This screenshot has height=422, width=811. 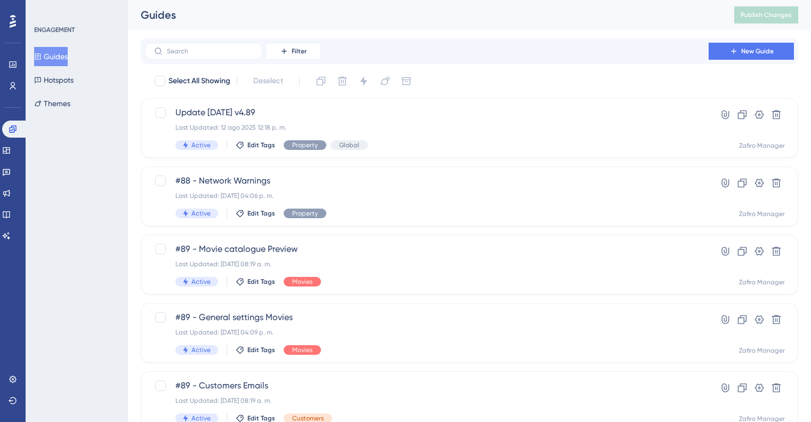 What do you see at coordinates (52, 103) in the screenshot?
I see `button: Themes` at bounding box center [52, 103].